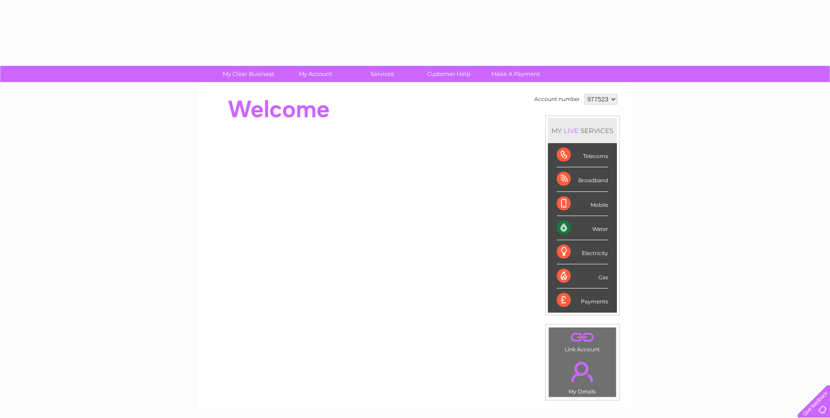  I want to click on a: My Account, so click(315, 74).